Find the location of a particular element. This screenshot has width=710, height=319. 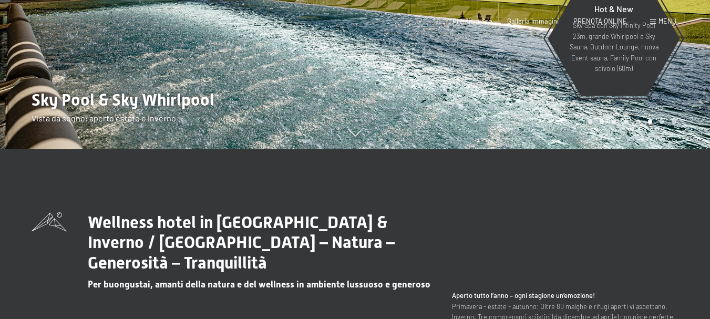

div: Carousel Pagination is located at coordinates (630, 121).